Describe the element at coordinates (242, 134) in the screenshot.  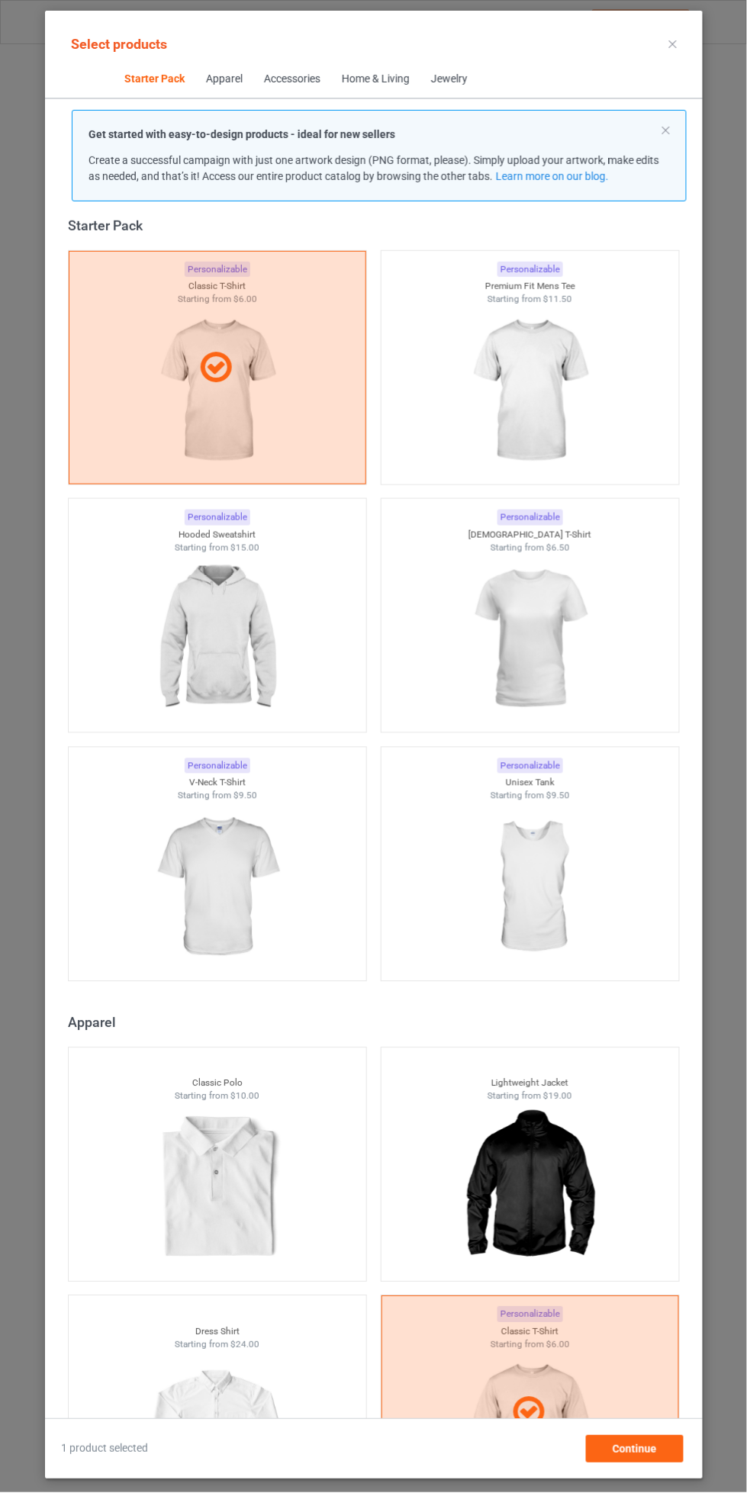
I see `strong: Get started with easy-to-design products - ideal for new sellers` at that location.